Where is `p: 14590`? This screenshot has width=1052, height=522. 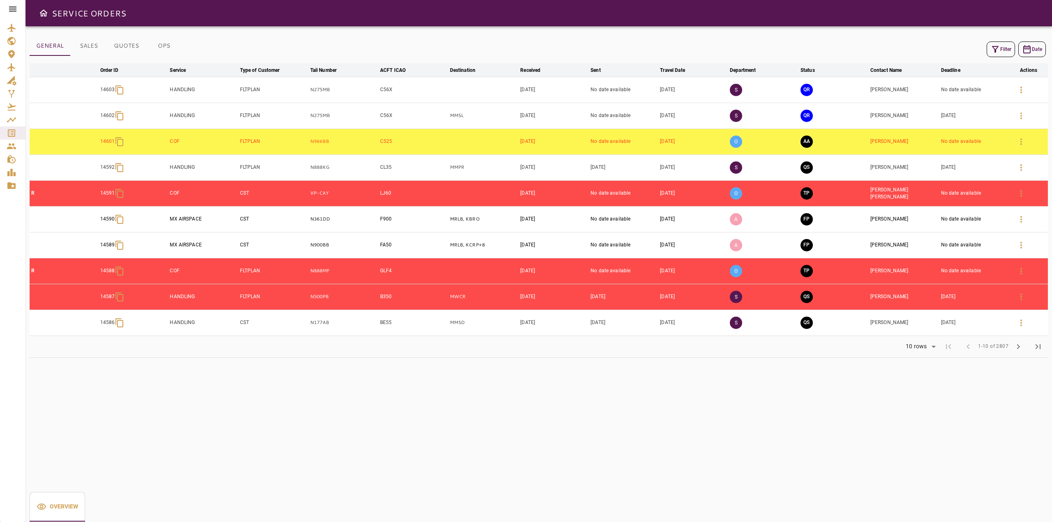 p: 14590 is located at coordinates (108, 219).